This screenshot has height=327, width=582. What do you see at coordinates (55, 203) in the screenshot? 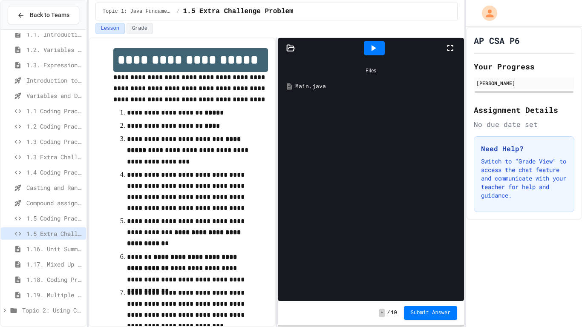
I see `span: Compound assignment operators - Quiz` at bounding box center [55, 203].